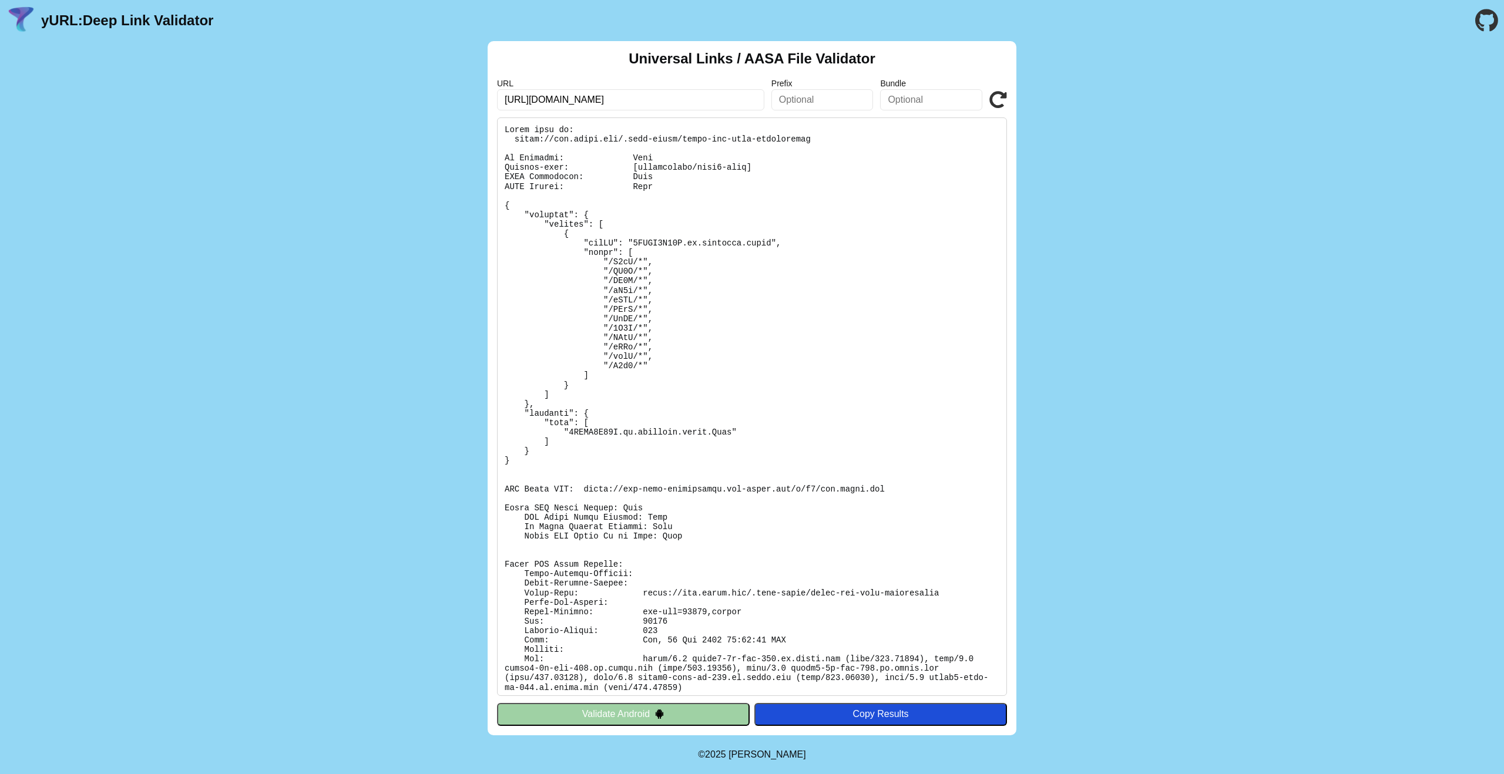 Image resolution: width=1504 pixels, height=774 pixels. I want to click on img: yURL Logo, so click(21, 21).